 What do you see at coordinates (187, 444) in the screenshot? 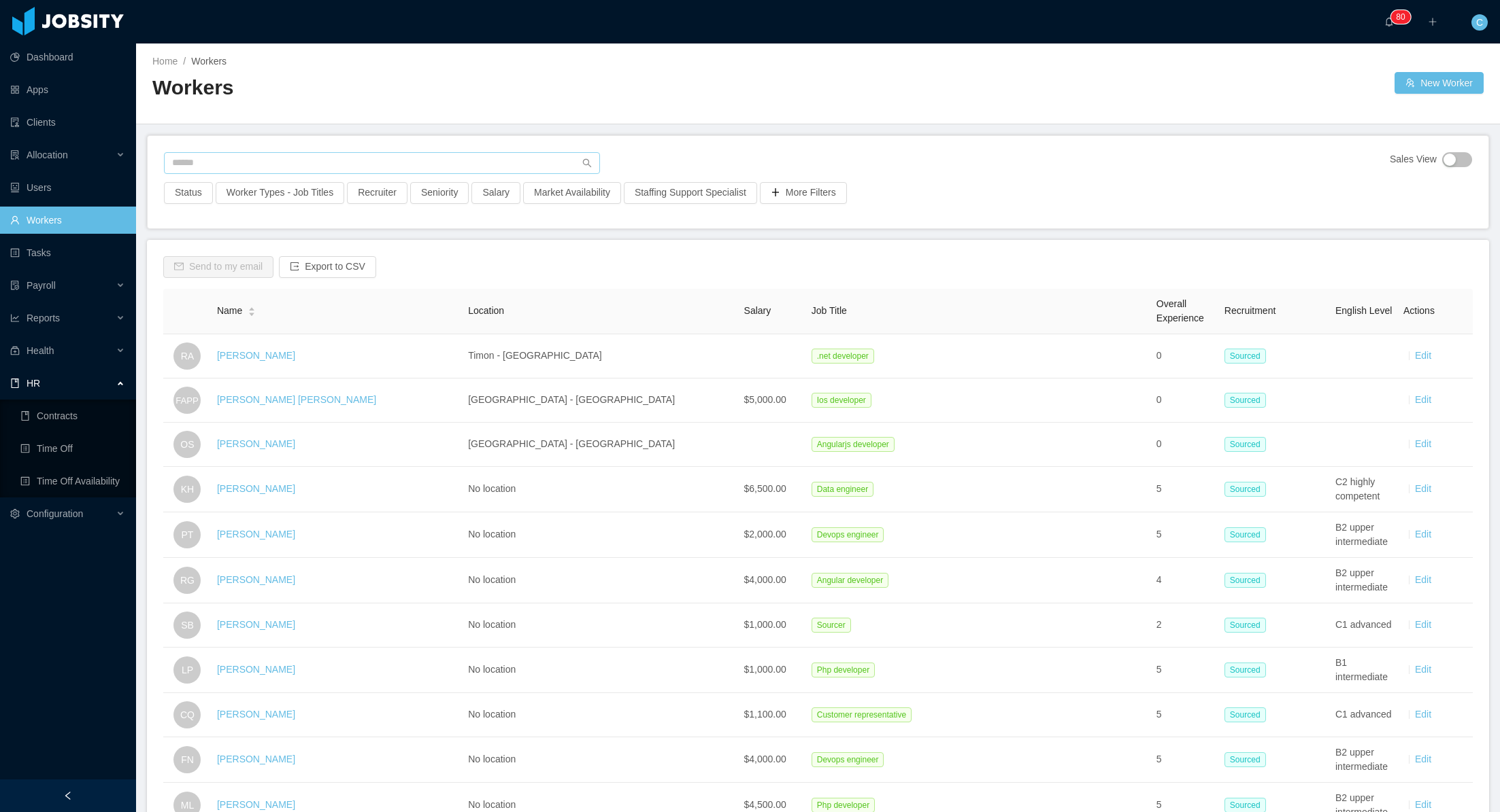
I see `span: OS` at bounding box center [187, 444].